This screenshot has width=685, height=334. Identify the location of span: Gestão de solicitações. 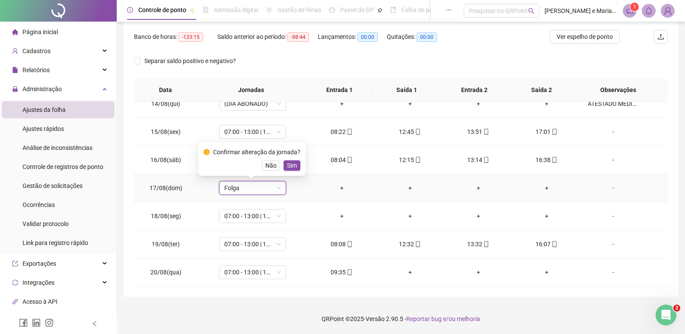
(52, 186).